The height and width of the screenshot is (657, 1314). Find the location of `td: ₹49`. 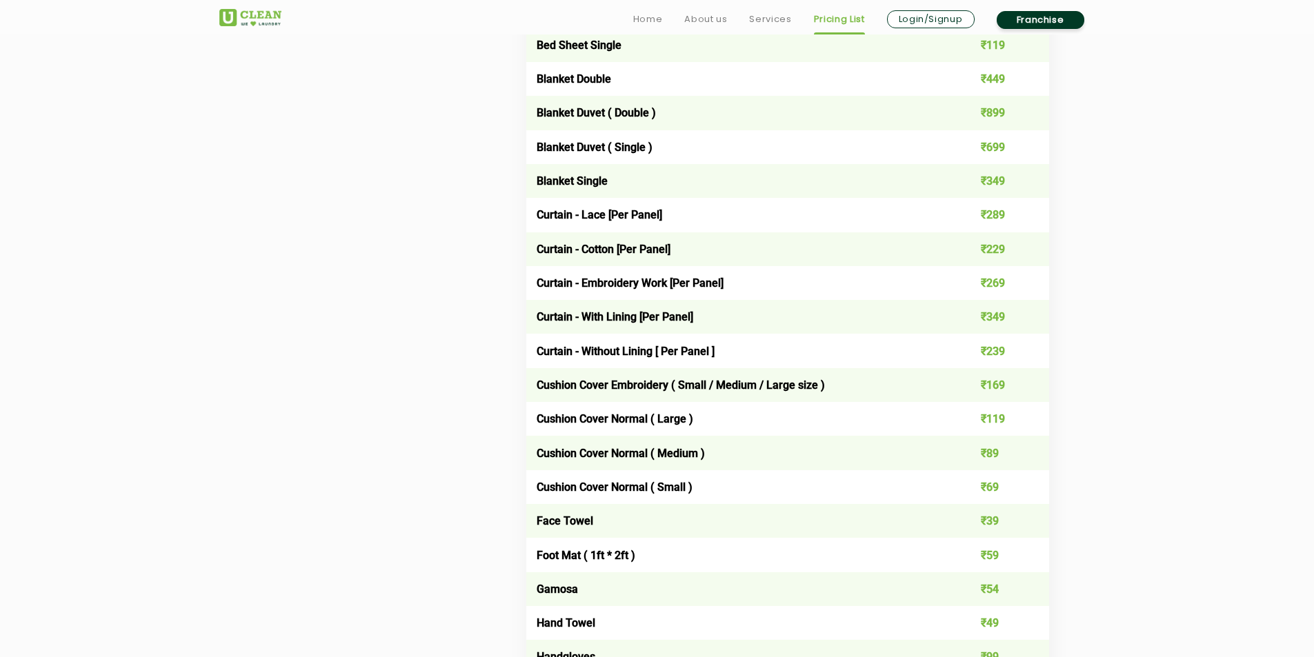

td: ₹49 is located at coordinates (997, 623).